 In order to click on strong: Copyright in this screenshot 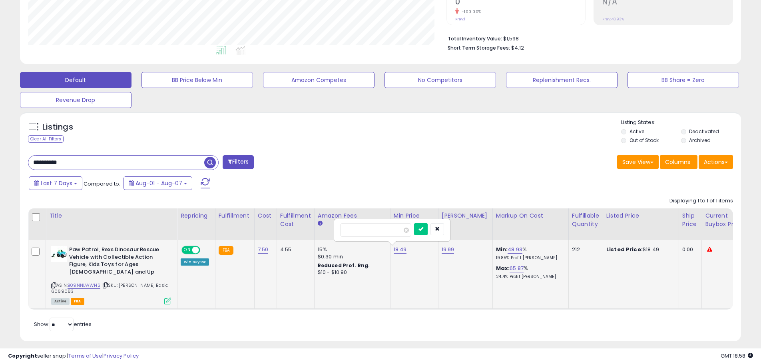, I will do `click(22, 355)`.